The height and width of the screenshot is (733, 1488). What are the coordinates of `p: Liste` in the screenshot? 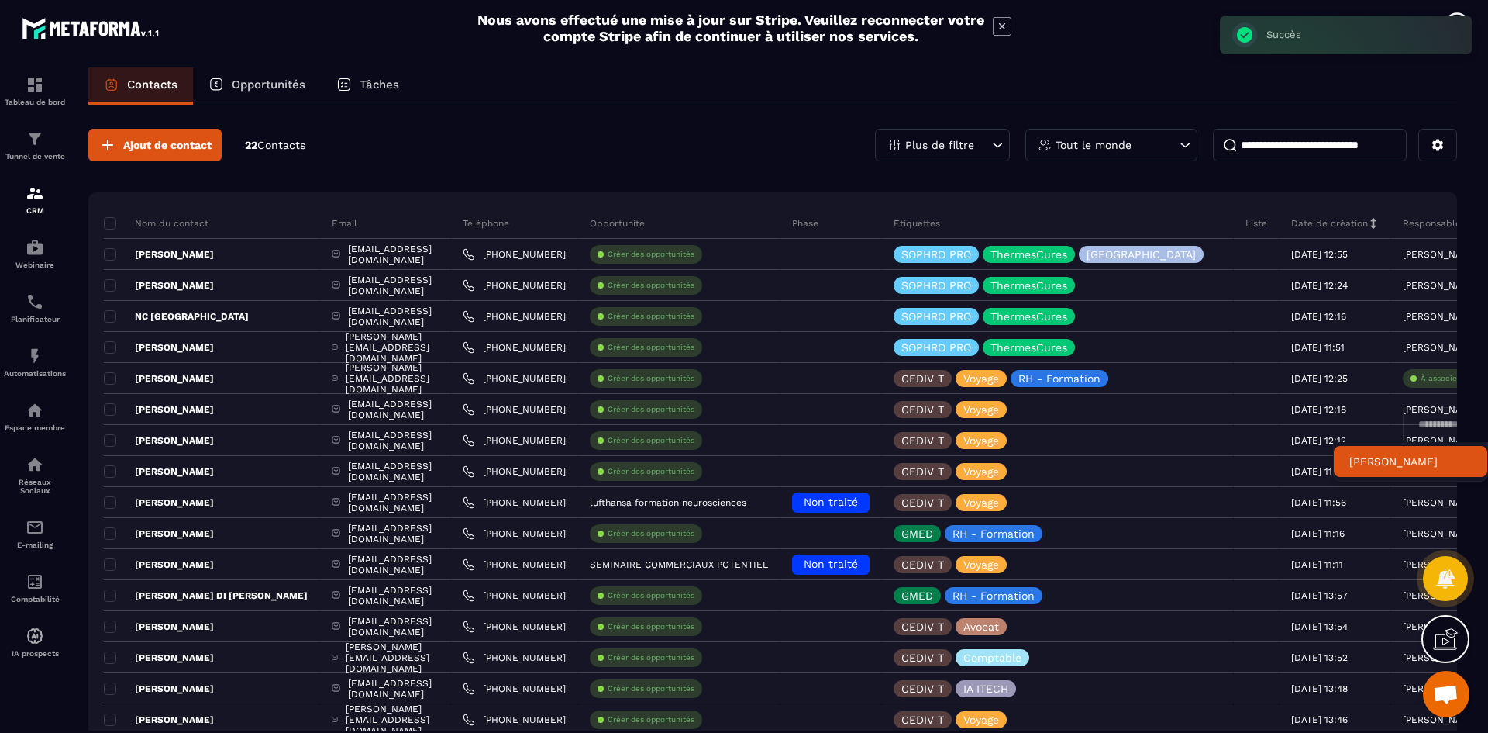 It's located at (1257, 223).